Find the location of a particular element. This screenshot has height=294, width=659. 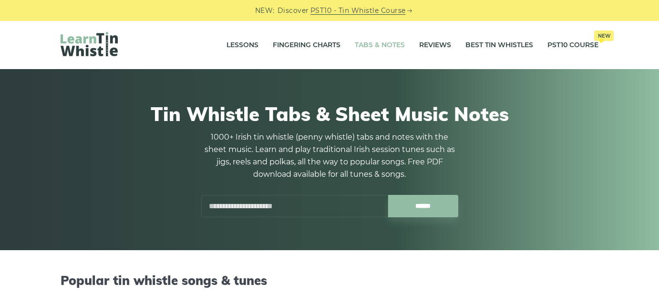

a: PST10 CourseNew is located at coordinates (573, 45).